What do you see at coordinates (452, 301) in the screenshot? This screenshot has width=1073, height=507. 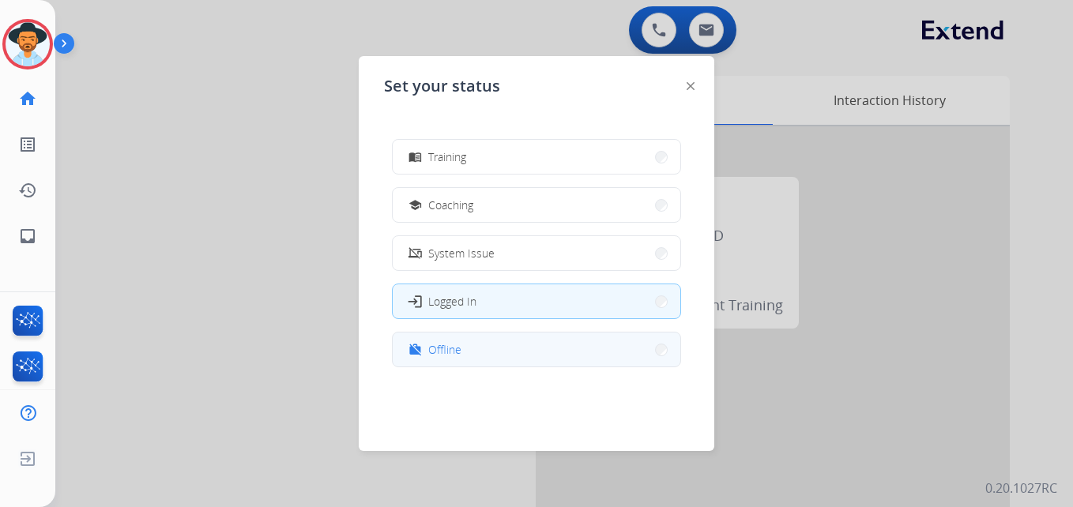 I see `span: Logged In` at bounding box center [452, 301].